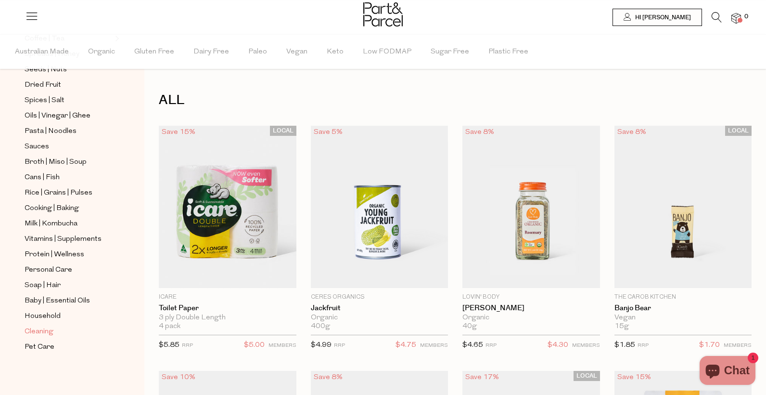 The height and width of the screenshot is (395, 766). Describe the element at coordinates (54, 255) in the screenshot. I see `span: Protein | Wellness` at that location.